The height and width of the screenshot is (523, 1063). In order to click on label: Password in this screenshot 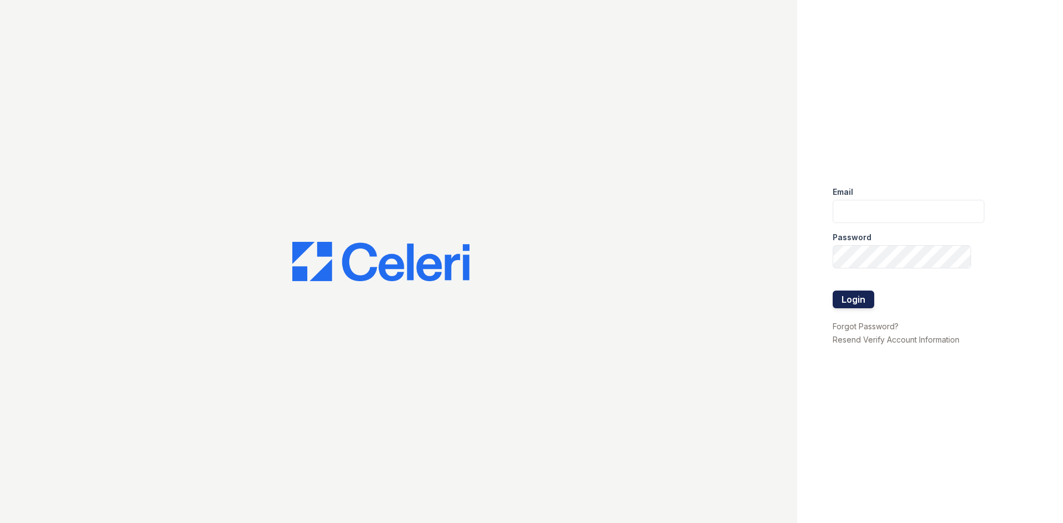, I will do `click(852, 238)`.